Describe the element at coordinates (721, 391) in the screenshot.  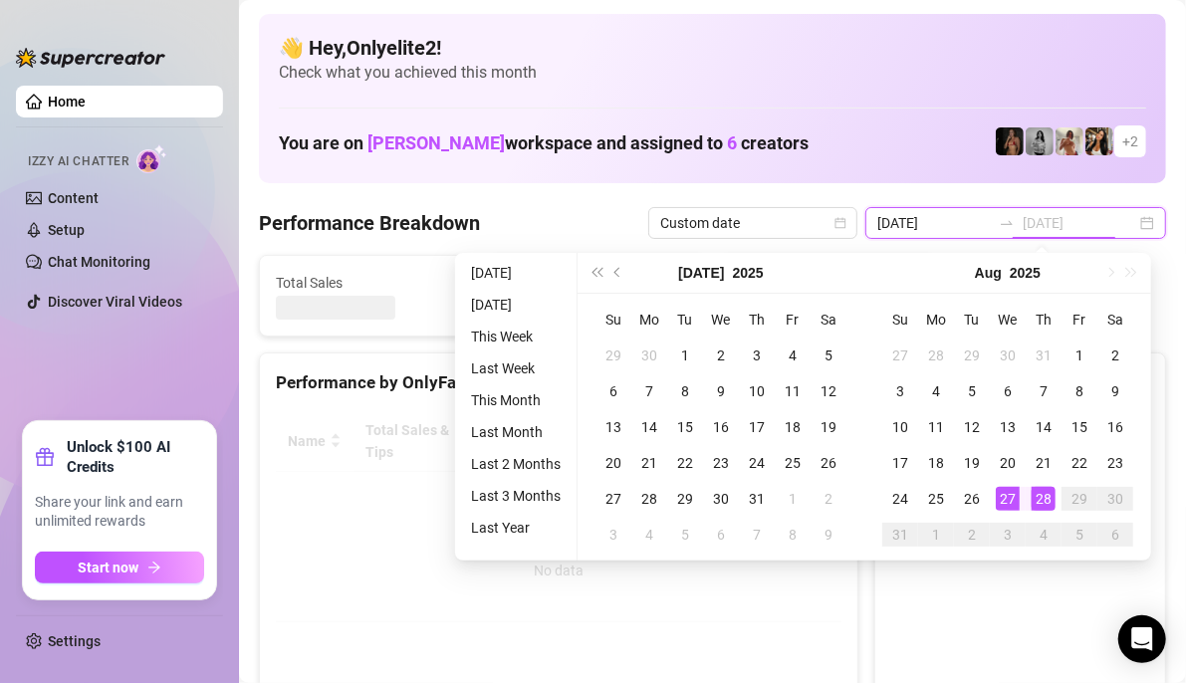
I see `div: 9` at that location.